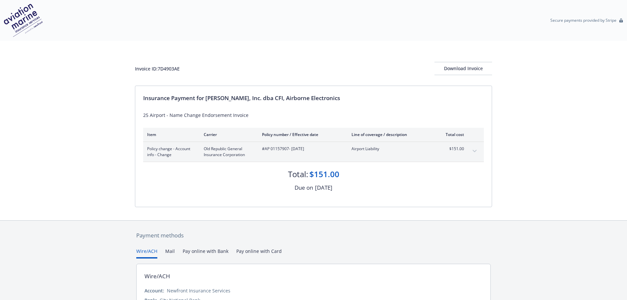 This screenshot has height=300, width=627. Describe the element at coordinates (205, 253) in the screenshot. I see `button: Pay online with Bank` at that location.